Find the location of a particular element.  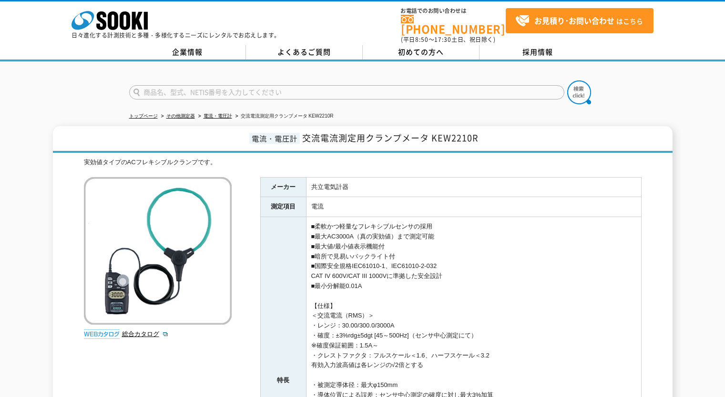

li: 交流電流測定用クランプメータ KEW2210R is located at coordinates (284, 116).